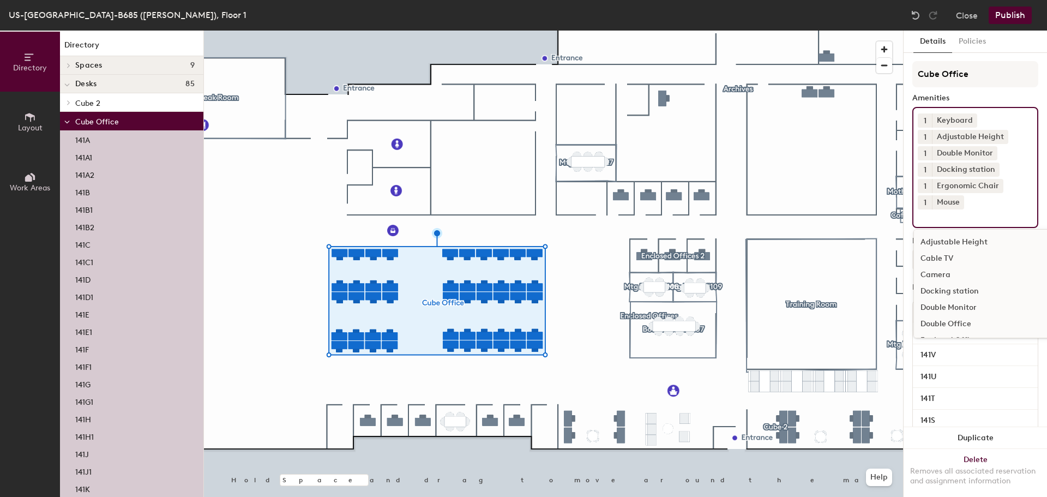 The height and width of the screenshot is (497, 1047). I want to click on div: Adjustable Height, so click(970, 137).